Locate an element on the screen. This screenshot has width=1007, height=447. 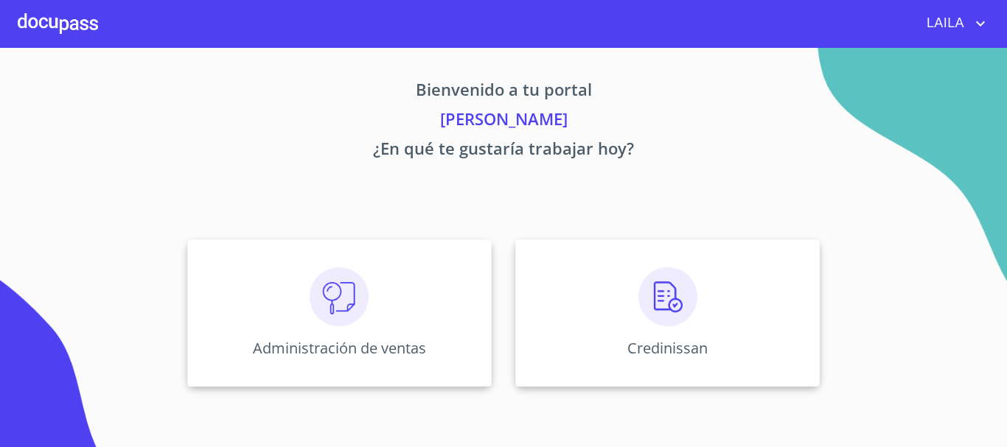
span: LAILA is located at coordinates (944, 24).